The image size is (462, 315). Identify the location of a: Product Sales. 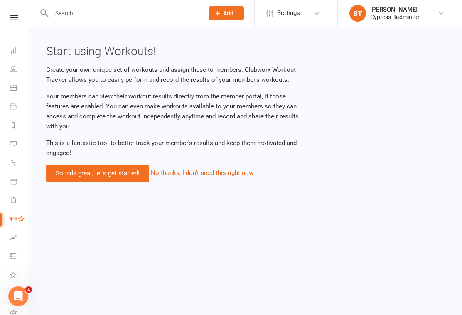
(19, 182).